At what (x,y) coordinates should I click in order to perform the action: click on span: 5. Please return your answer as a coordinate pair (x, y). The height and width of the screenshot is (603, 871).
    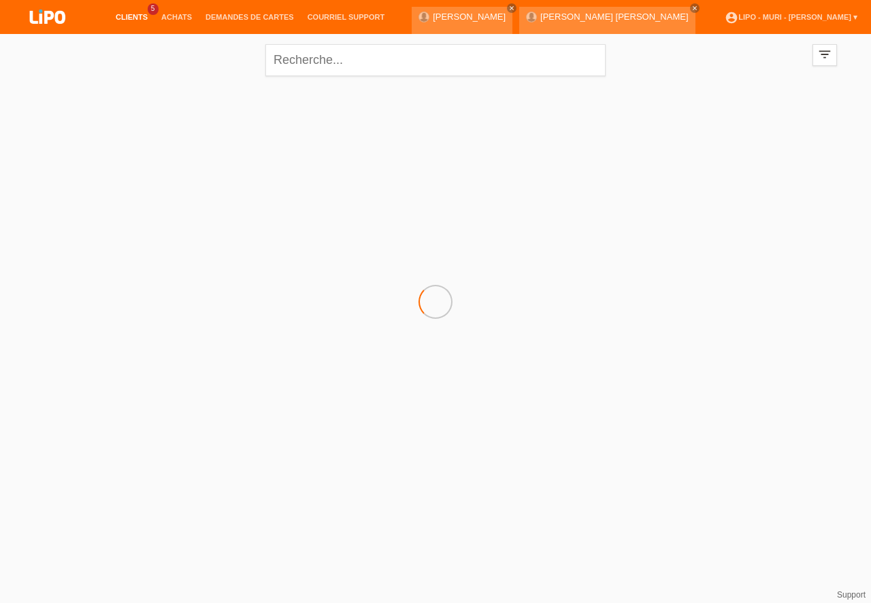
    Looking at the image, I should click on (153, 9).